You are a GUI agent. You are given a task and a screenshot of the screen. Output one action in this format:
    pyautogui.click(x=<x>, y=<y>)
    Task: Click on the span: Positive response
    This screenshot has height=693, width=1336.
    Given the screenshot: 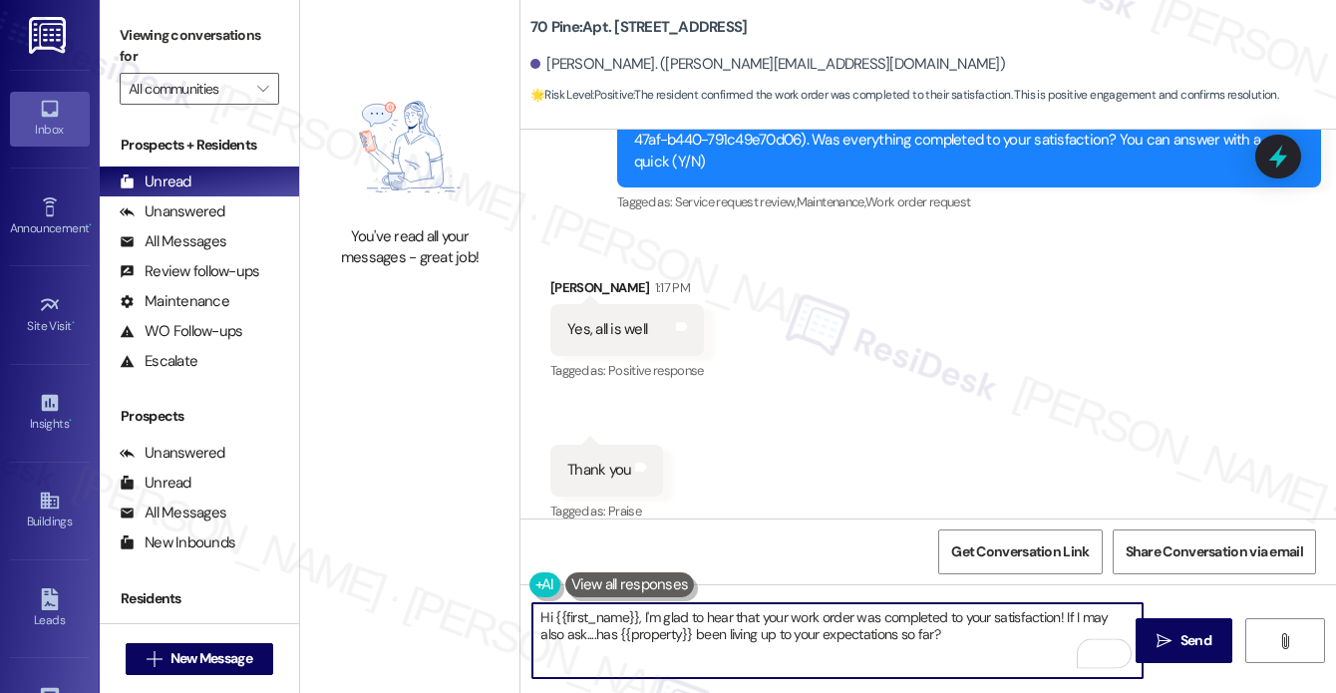 What is the action you would take?
    pyautogui.click(x=656, y=370)
    